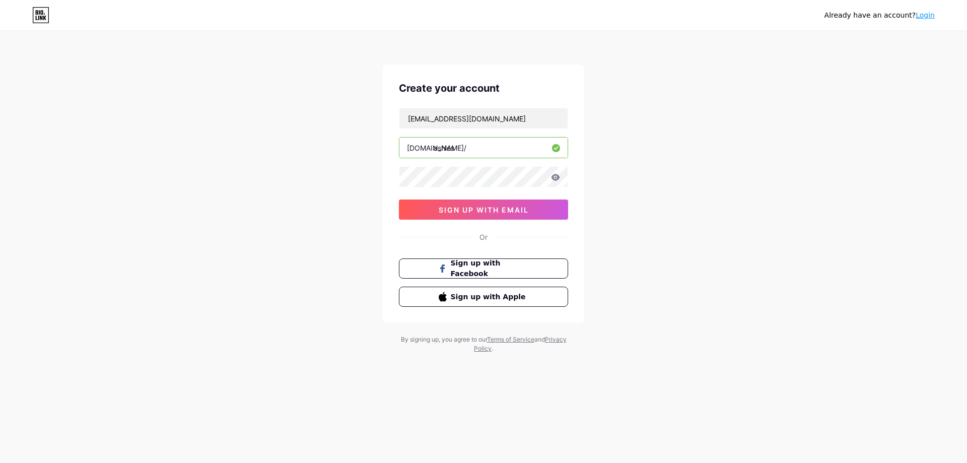 The image size is (967, 463). Describe the element at coordinates (925, 15) in the screenshot. I see `a: Login` at that location.